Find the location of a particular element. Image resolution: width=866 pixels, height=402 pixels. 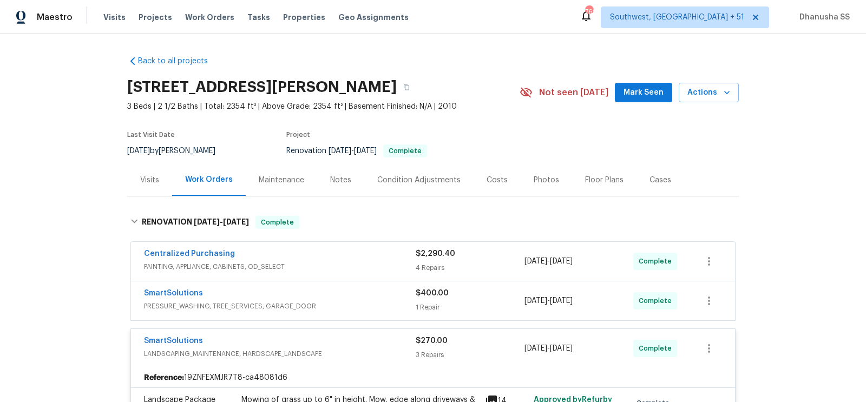

span: Visits is located at coordinates (114, 17).